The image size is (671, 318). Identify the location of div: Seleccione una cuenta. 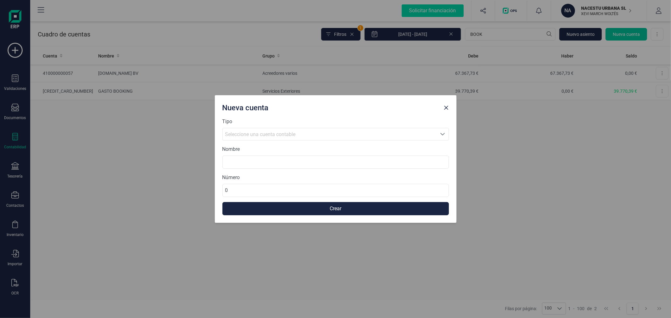
(443, 134).